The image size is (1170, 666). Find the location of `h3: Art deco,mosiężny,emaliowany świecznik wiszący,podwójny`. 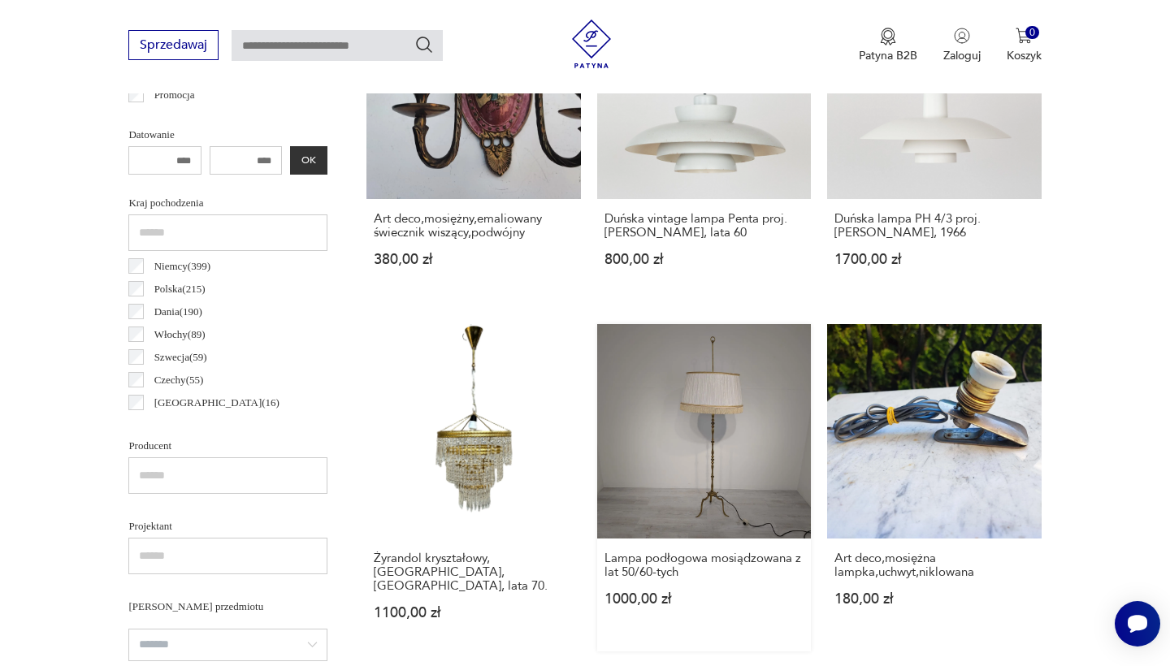

h3: Art deco,mosiężny,emaliowany świecznik wiszący,podwójny is located at coordinates (473, 226).